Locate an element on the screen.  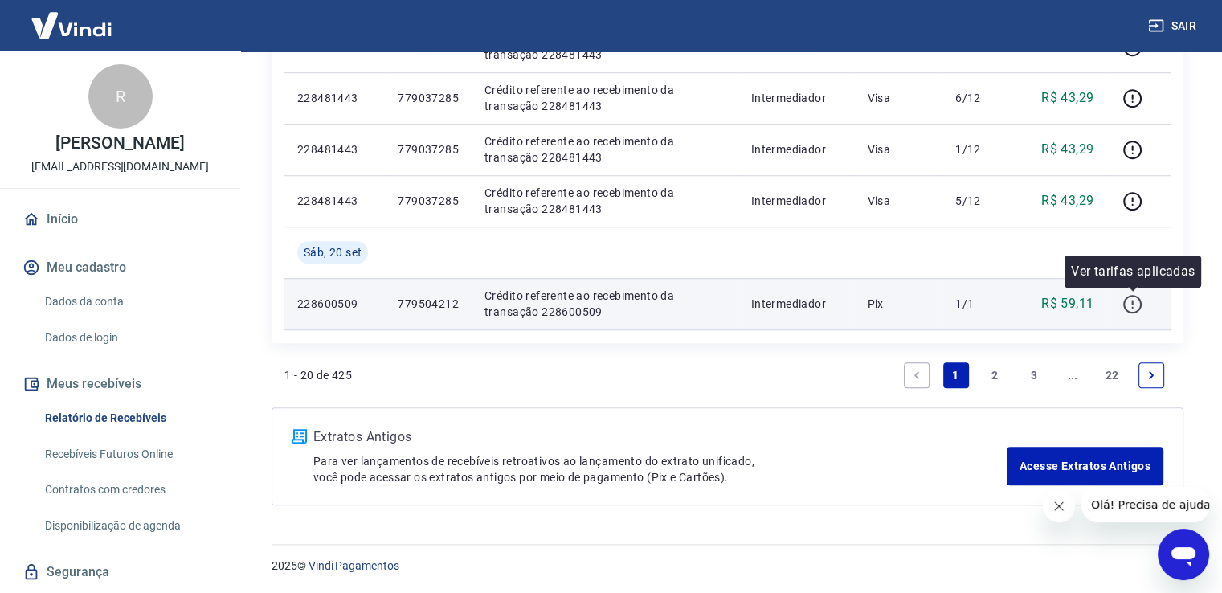
a: Page 1 is your current page is located at coordinates (956, 375).